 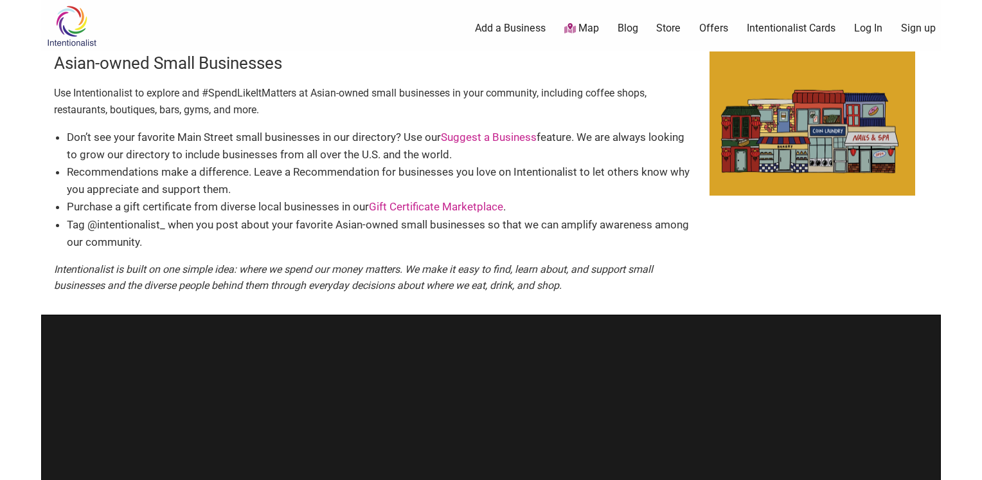 What do you see at coordinates (713, 28) in the screenshot?
I see `a: Offers` at bounding box center [713, 28].